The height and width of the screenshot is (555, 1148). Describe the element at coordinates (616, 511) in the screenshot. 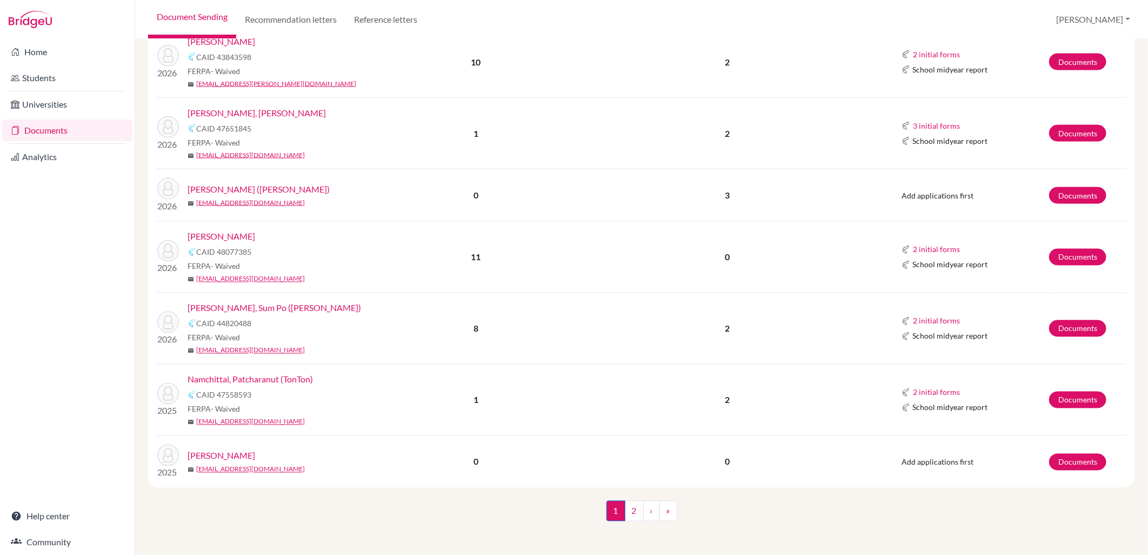

I see `span: 1` at that location.